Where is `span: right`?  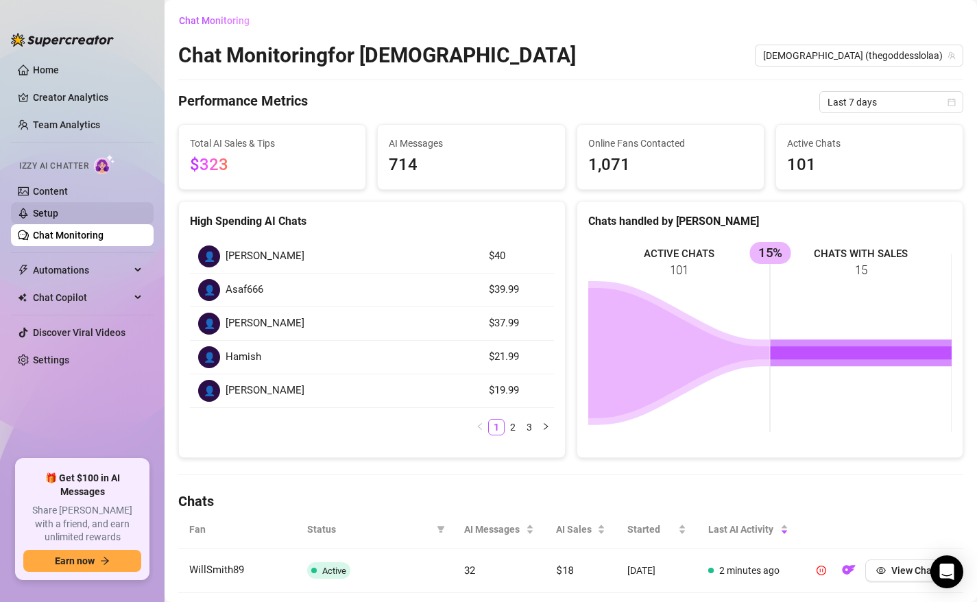 span: right is located at coordinates (546, 426).